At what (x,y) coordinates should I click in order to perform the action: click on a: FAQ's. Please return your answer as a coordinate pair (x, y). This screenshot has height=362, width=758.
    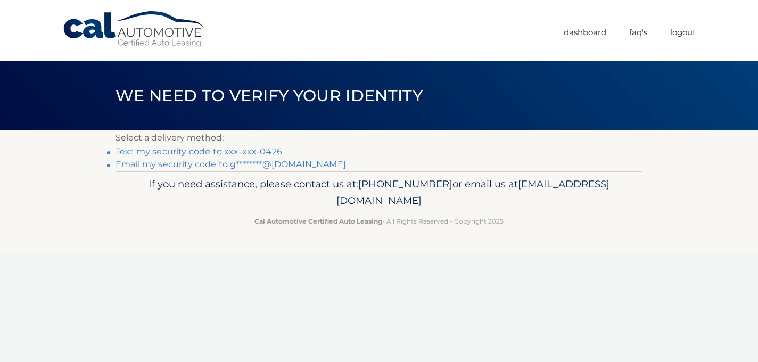
    Looking at the image, I should click on (639, 32).